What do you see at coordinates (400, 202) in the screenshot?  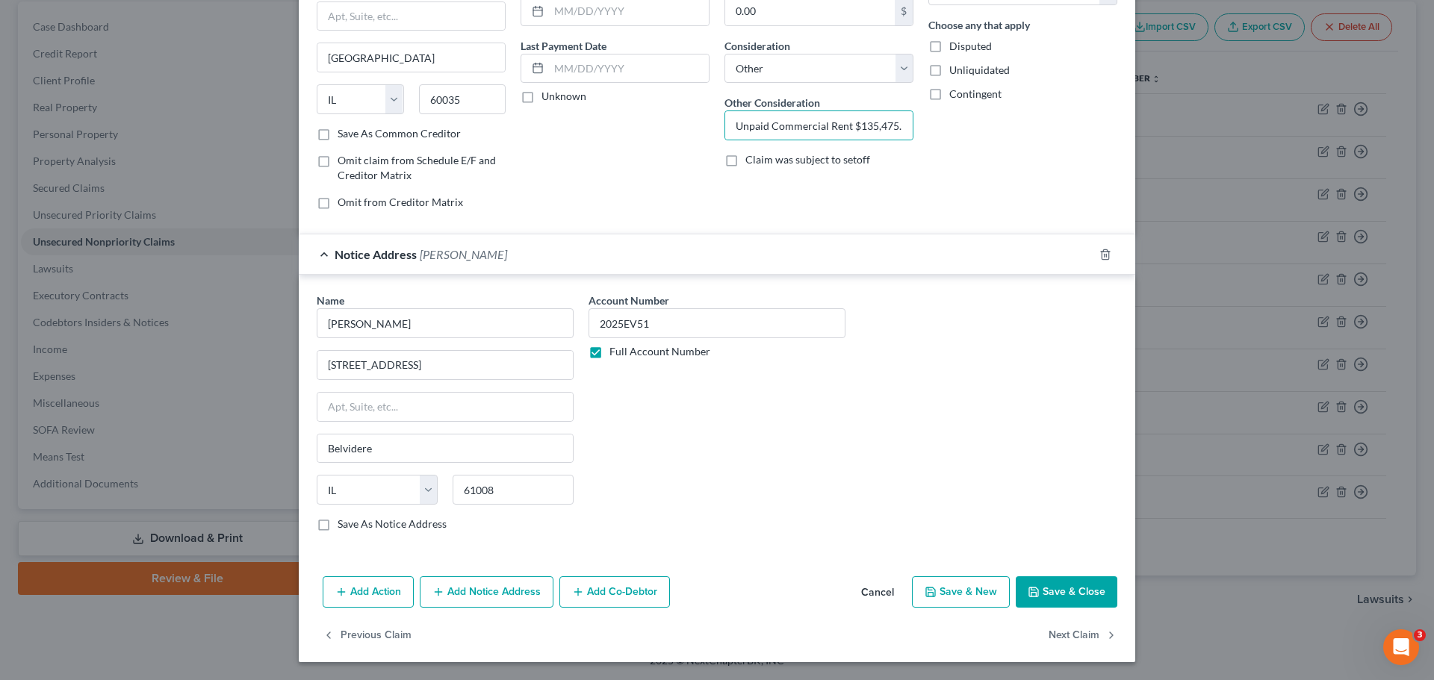 I see `span: Omit from Creditor Matrix` at bounding box center [400, 202].